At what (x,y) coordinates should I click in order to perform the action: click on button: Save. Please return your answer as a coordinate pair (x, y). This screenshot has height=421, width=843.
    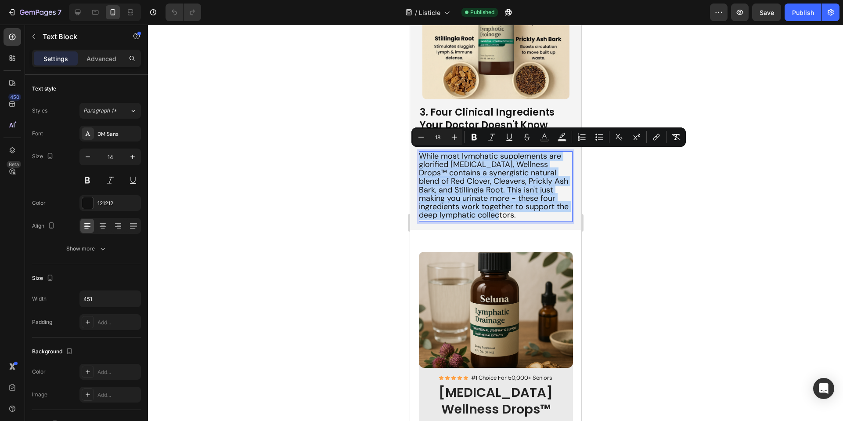
    Looking at the image, I should click on (767, 12).